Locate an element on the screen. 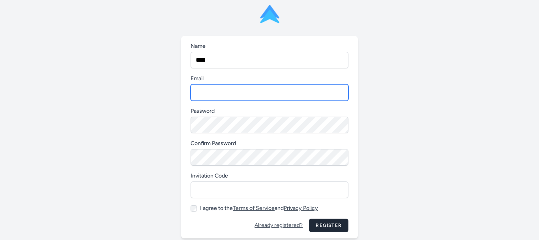 This screenshot has width=539, height=240. span: Invitation Code is located at coordinates (209, 175).